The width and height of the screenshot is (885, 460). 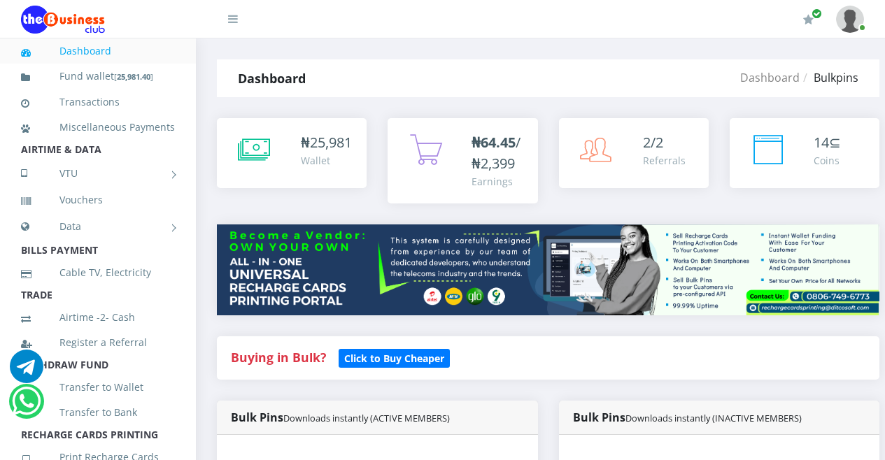 I want to click on a: Data, so click(x=98, y=227).